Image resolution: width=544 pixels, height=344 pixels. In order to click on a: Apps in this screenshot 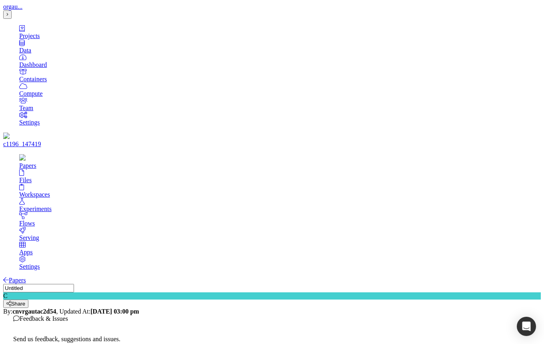, I will do `click(280, 249)`.